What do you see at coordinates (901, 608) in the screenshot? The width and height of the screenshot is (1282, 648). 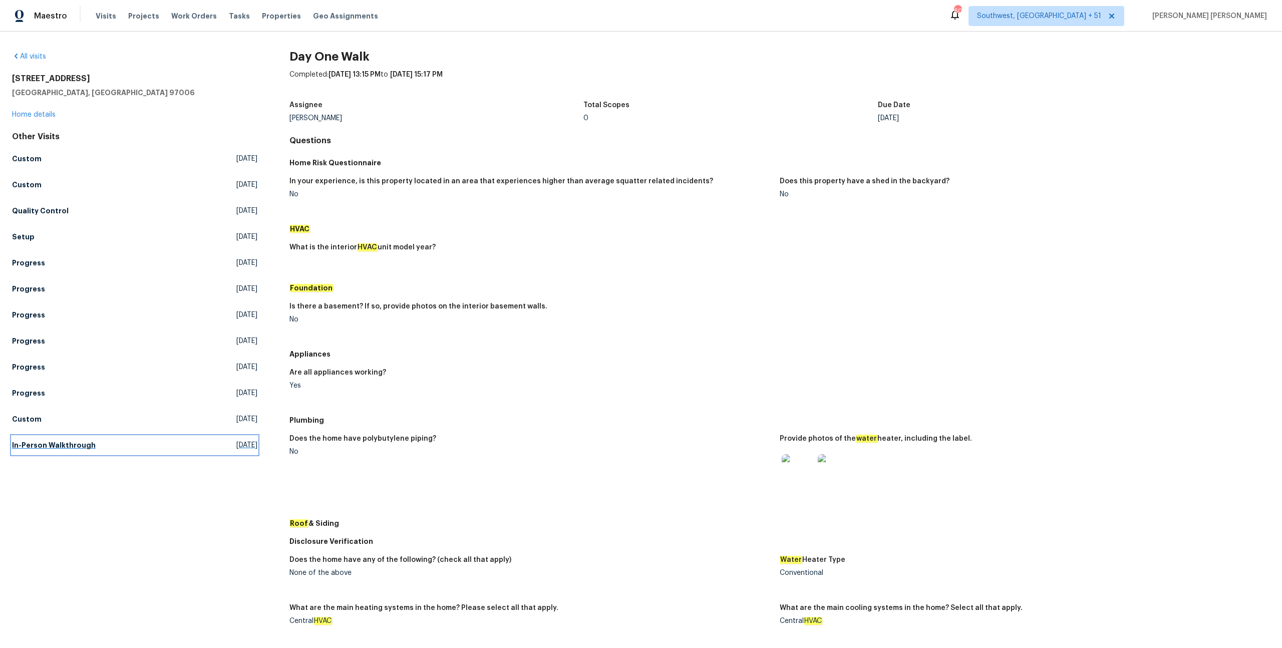 I see `h5: What are the main cooling systems in the home? Select all that apply.` at bounding box center [901, 608].